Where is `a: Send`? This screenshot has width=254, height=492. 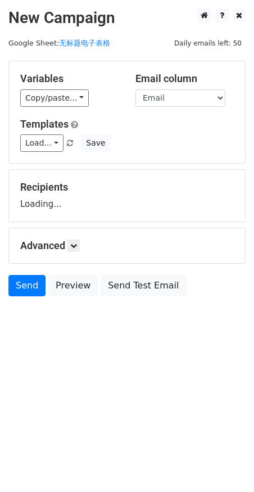
a: Send is located at coordinates (27, 285).